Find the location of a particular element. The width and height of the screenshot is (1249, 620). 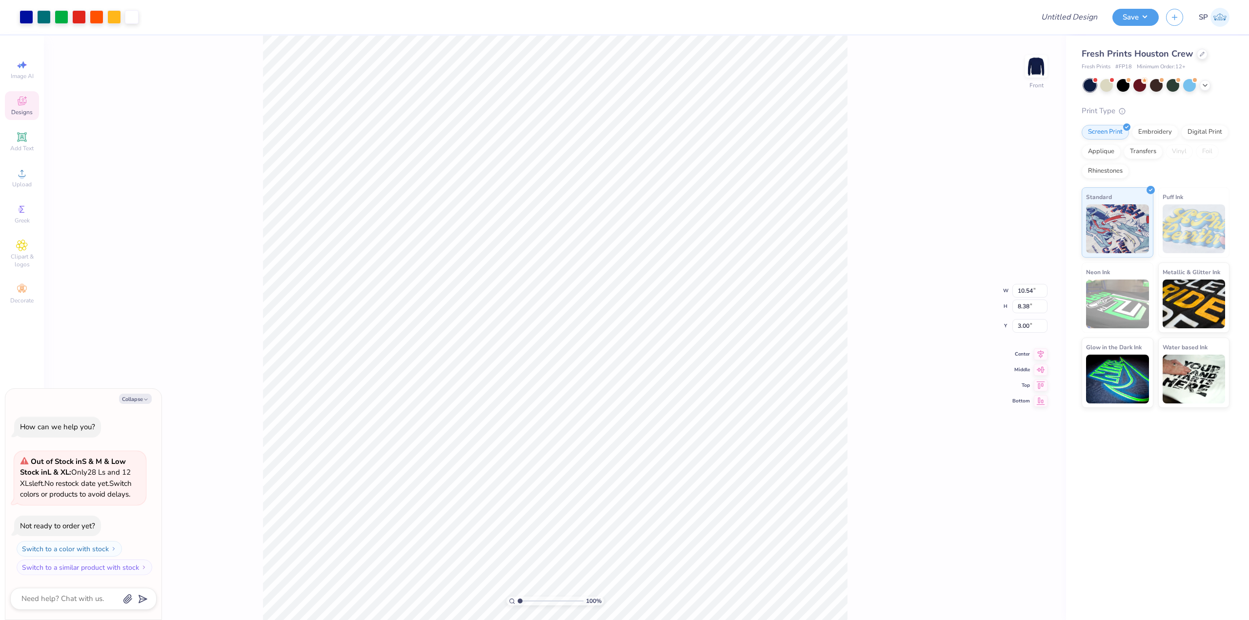

span: 100 % is located at coordinates (594, 601).